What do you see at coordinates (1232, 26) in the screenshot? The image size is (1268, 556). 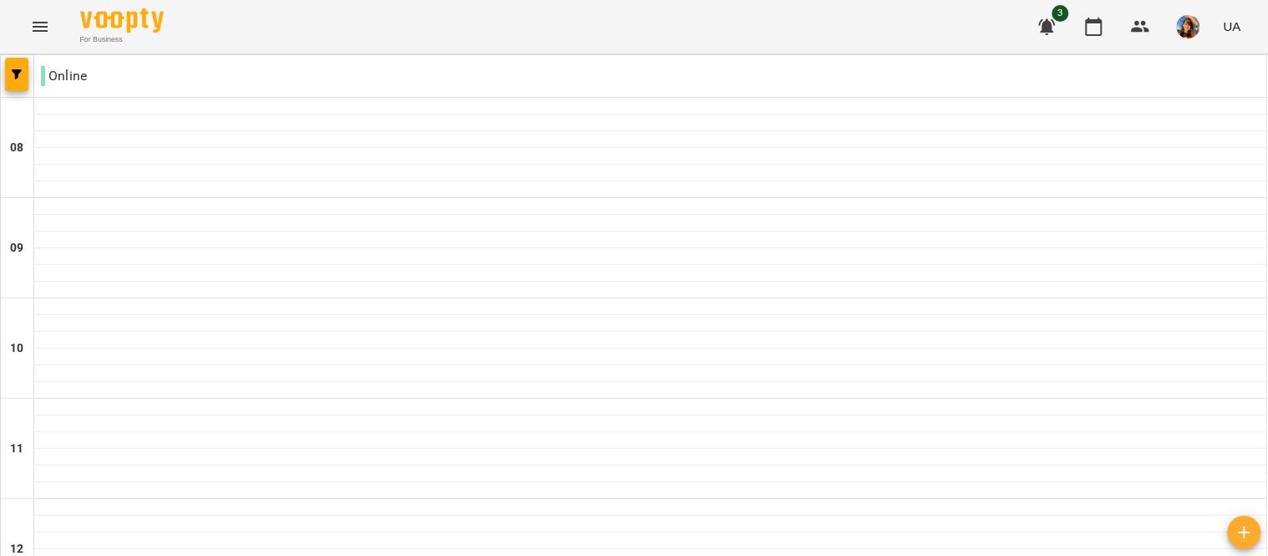 I see `button: UA` at bounding box center [1232, 26].